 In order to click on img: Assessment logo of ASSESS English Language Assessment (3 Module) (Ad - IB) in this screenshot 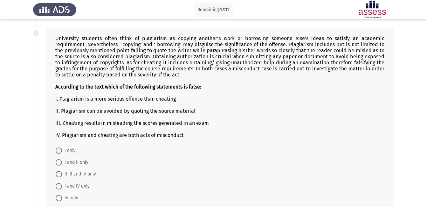, I will do `click(373, 10)`.